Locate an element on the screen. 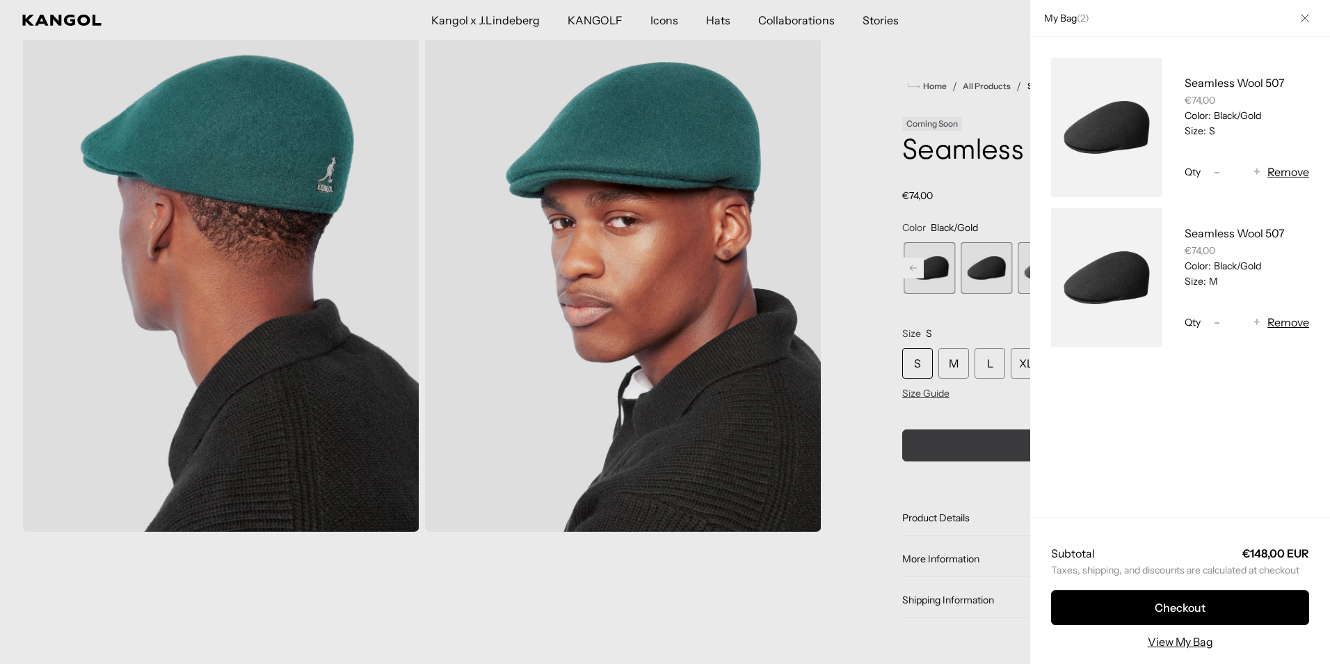 This screenshot has height=664, width=1330. button: Checkout is located at coordinates (1180, 607).